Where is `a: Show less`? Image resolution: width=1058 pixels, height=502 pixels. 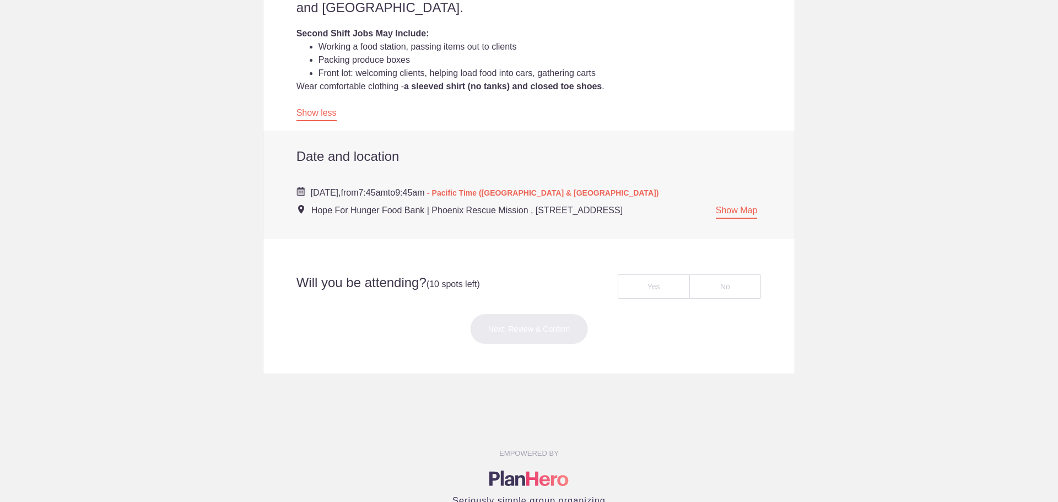 a: Show less is located at coordinates (316, 115).